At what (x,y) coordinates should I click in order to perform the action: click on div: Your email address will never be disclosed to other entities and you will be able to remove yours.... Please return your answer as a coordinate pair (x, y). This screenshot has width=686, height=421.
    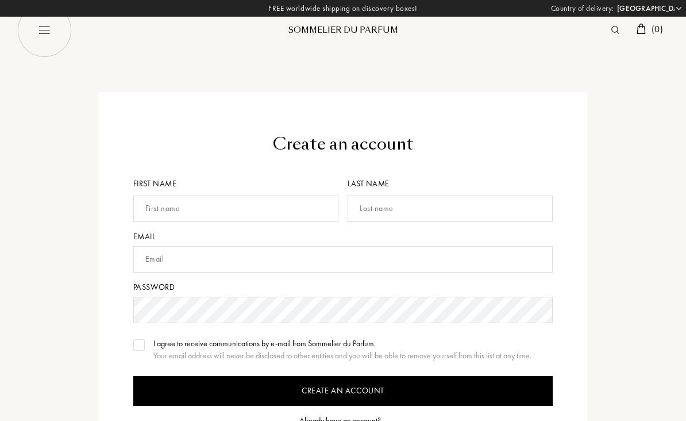
    Looking at the image, I should click on (342, 355).